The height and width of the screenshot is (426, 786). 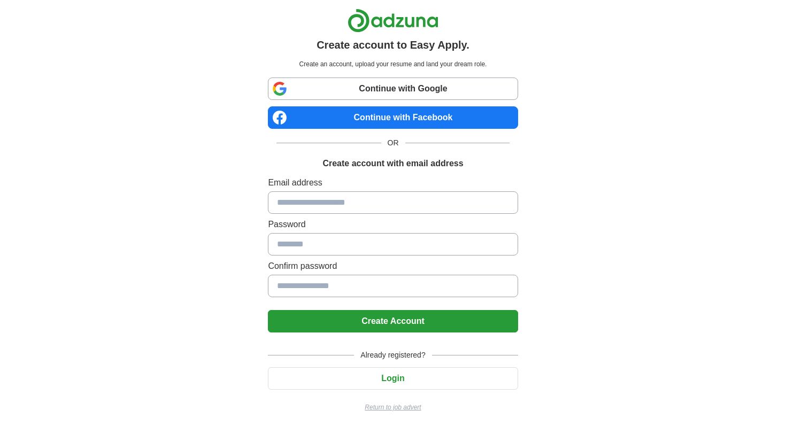 I want to click on h1: Create account to Easy Apply., so click(x=393, y=45).